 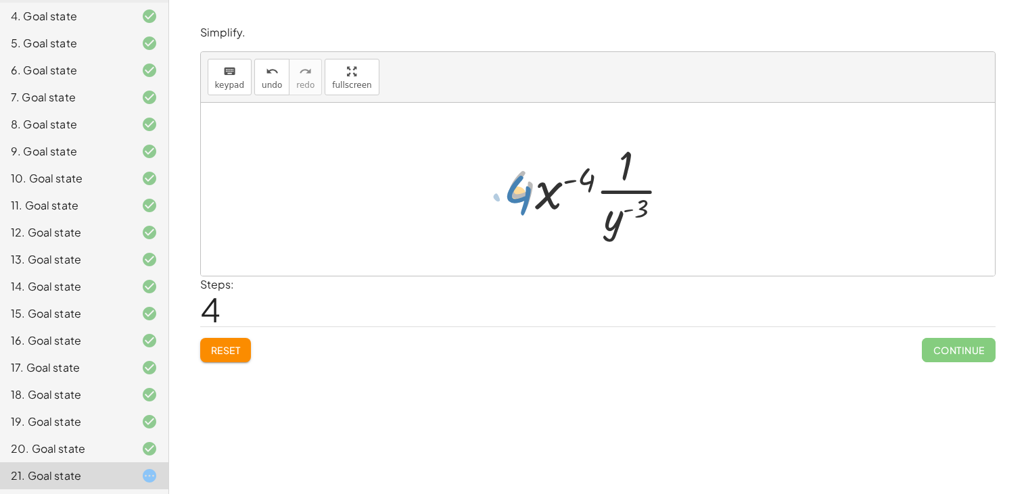 I want to click on span: fullscreen, so click(x=352, y=85).